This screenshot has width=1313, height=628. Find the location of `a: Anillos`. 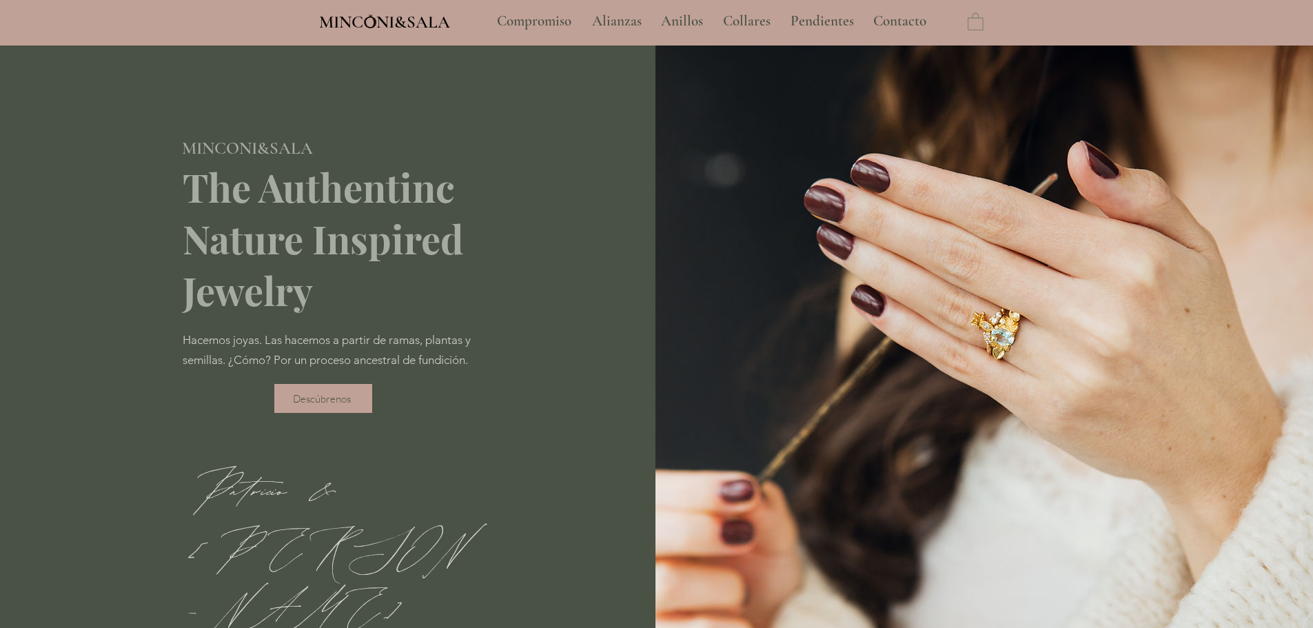

a: Anillos is located at coordinates (682, 21).